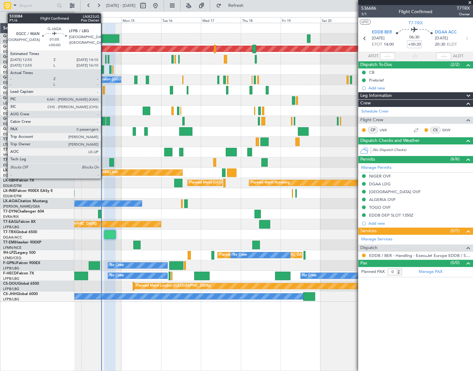 Image resolution: width=473 pixels, height=371 pixels. I want to click on a: G-JAGAPhenom 300, so click(21, 88).